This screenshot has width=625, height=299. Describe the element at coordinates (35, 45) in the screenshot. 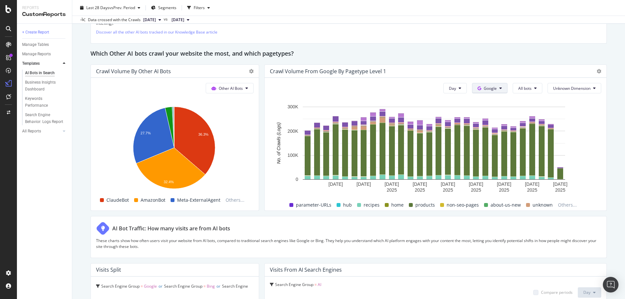

I see `div: Manage Tables` at that location.